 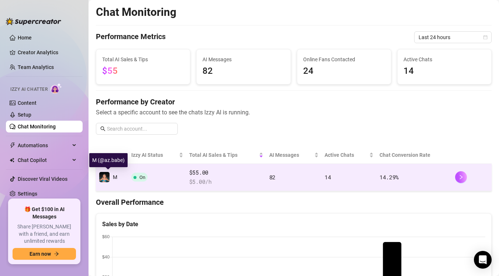 I want to click on button: Earn nowarrow-right, so click(x=44, y=254).